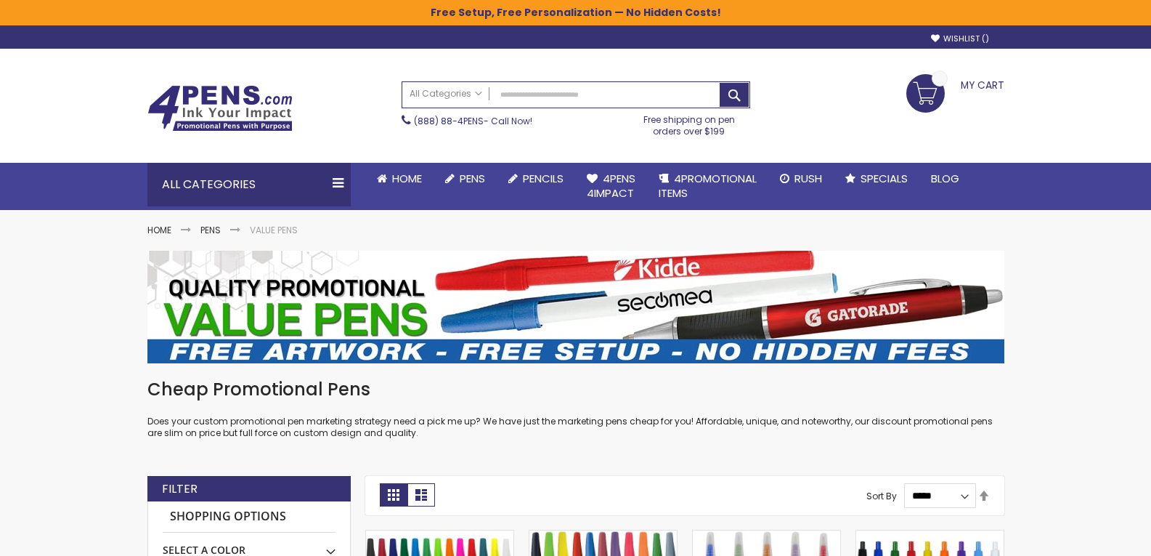 The height and width of the screenshot is (556, 1151). Describe the element at coordinates (179, 489) in the screenshot. I see `strong: Filter` at that location.